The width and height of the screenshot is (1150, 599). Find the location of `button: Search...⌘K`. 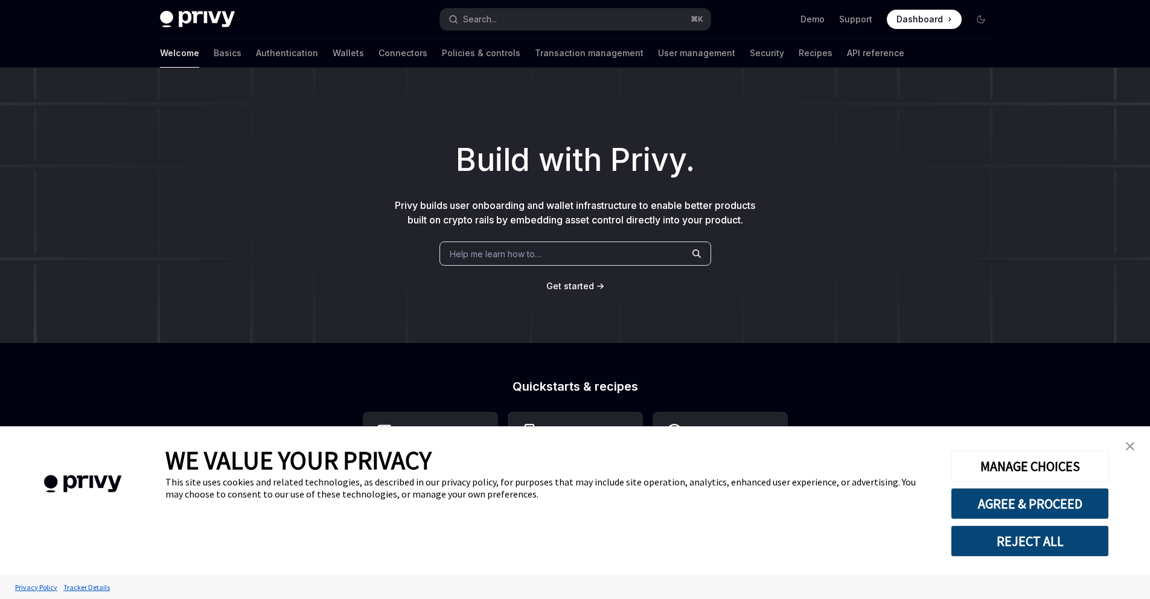

button: Search...⌘K is located at coordinates (575, 19).